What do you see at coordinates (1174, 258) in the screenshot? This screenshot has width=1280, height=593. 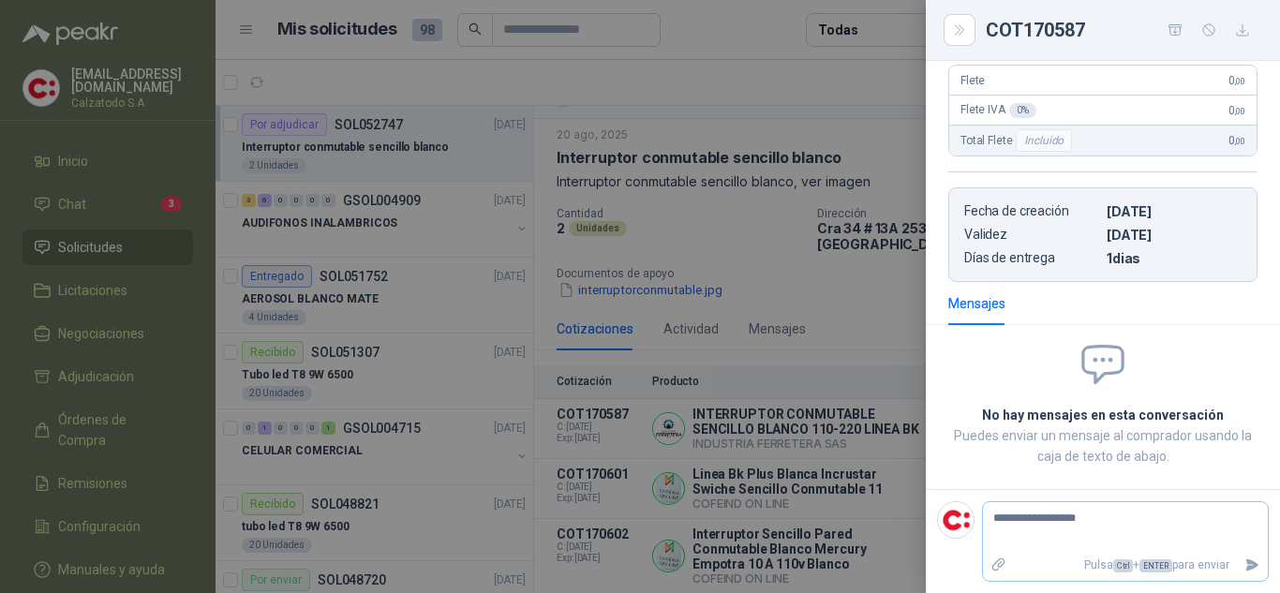 I see `p: 1 dias` at bounding box center [1174, 258].